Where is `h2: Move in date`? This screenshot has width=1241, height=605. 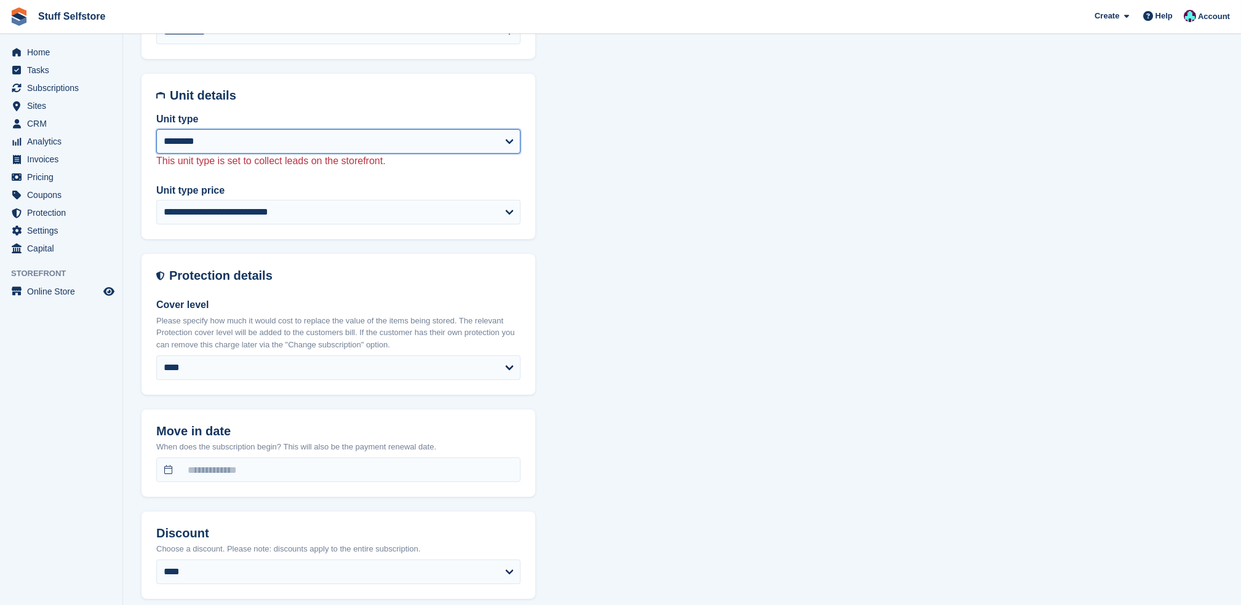
h2: Move in date is located at coordinates (338, 431).